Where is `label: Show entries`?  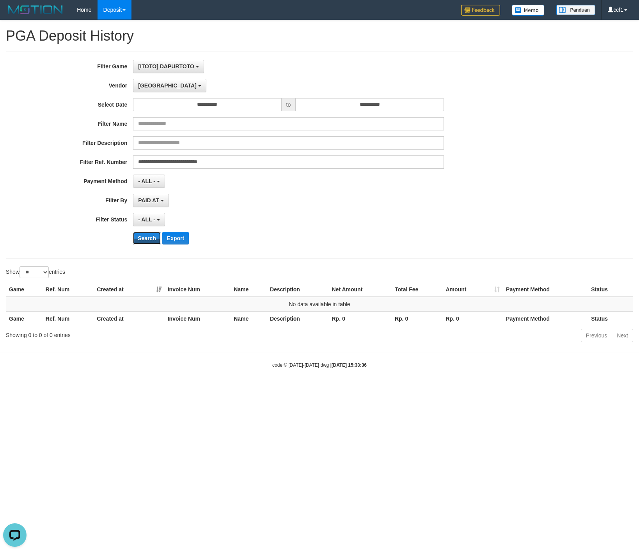 label: Show entries is located at coordinates (36, 272).